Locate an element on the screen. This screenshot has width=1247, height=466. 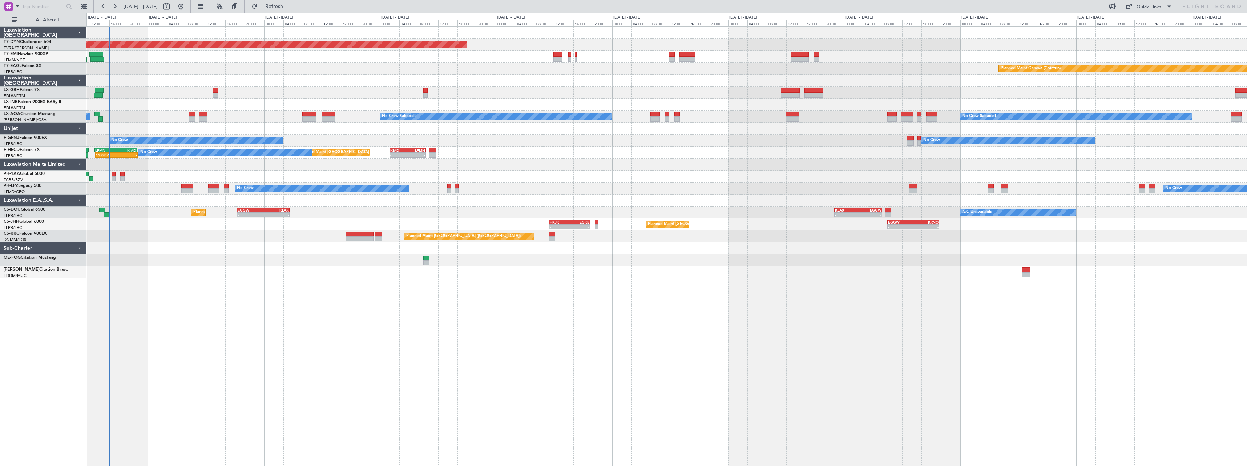
a: CS-RRCFalcon 900LX is located at coordinates (25, 234).